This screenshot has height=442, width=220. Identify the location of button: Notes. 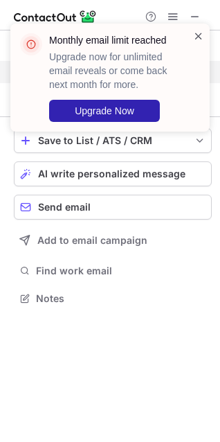
(113, 299).